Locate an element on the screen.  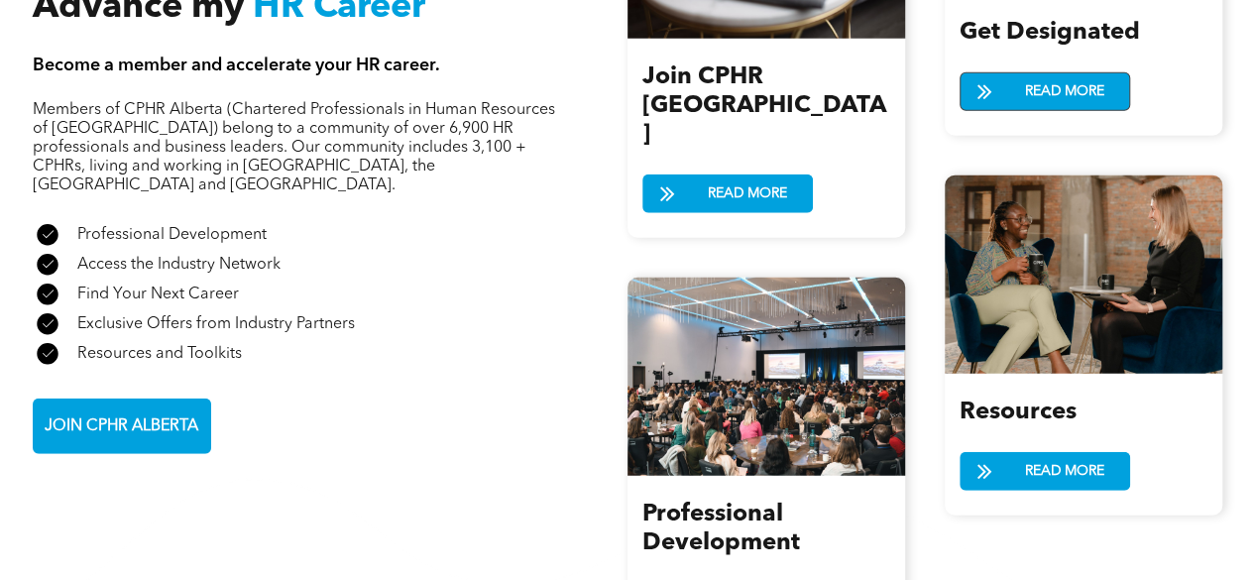
span: Resources and Toolkits is located at coordinates (160, 354).